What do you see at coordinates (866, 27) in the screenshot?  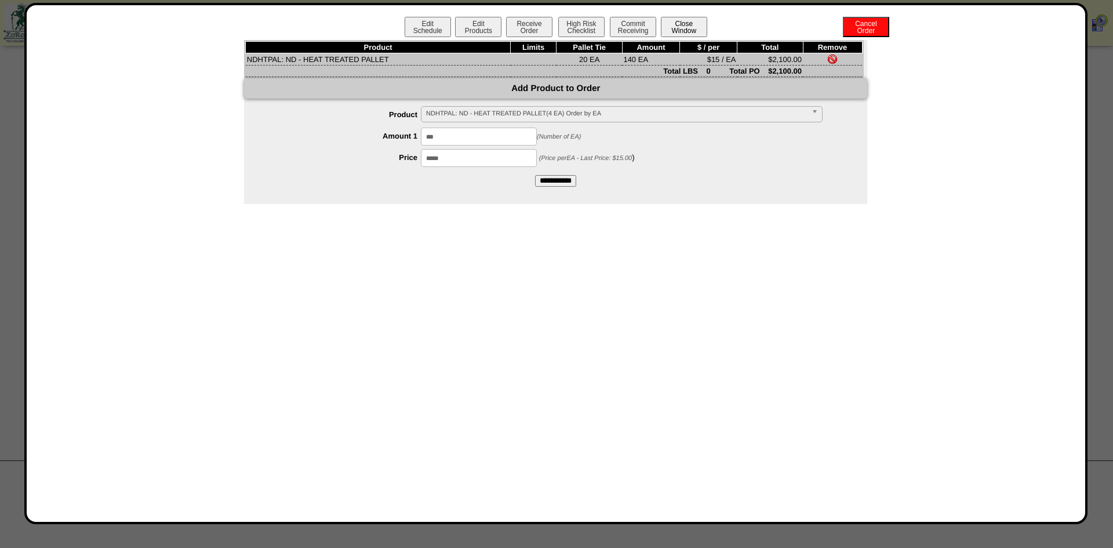 I see `button: CancelOrder` at bounding box center [866, 27].